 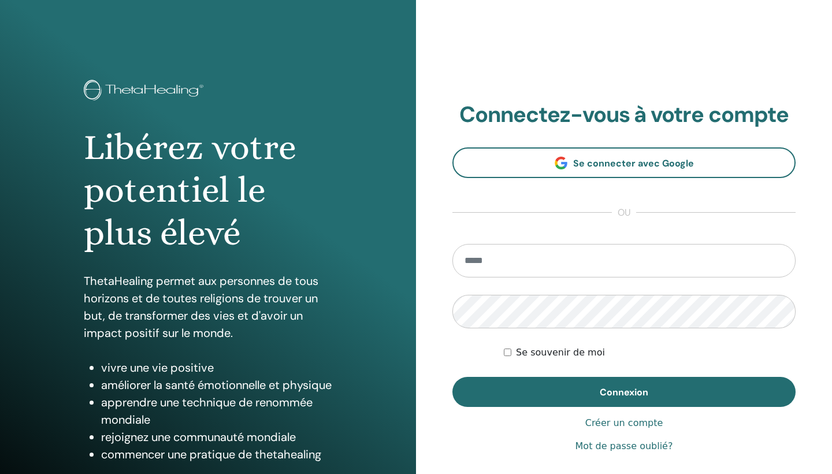 What do you see at coordinates (217, 454) in the screenshot?
I see `li: commencer une pratique de thetahealing` at bounding box center [217, 454].